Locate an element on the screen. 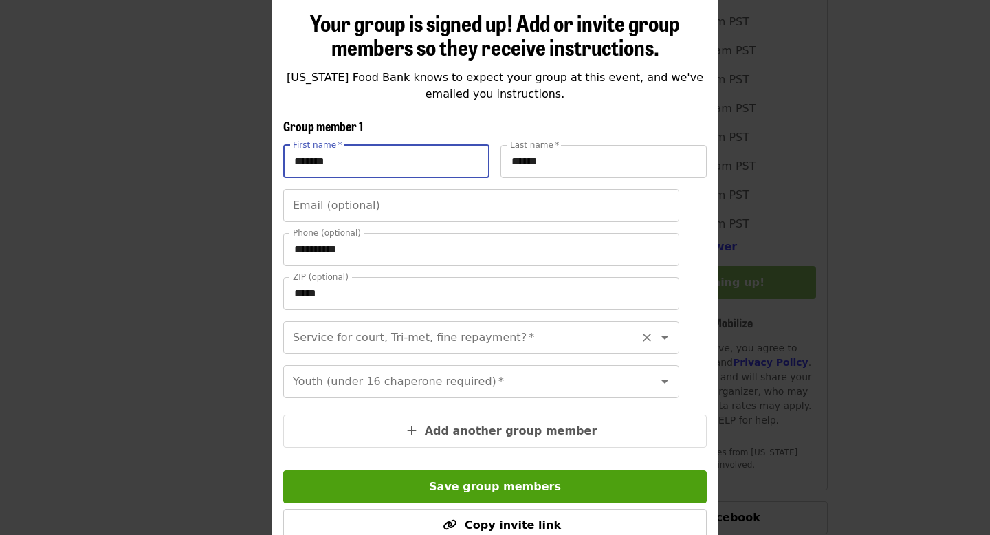  span: Copy invite link is located at coordinates (513, 525).